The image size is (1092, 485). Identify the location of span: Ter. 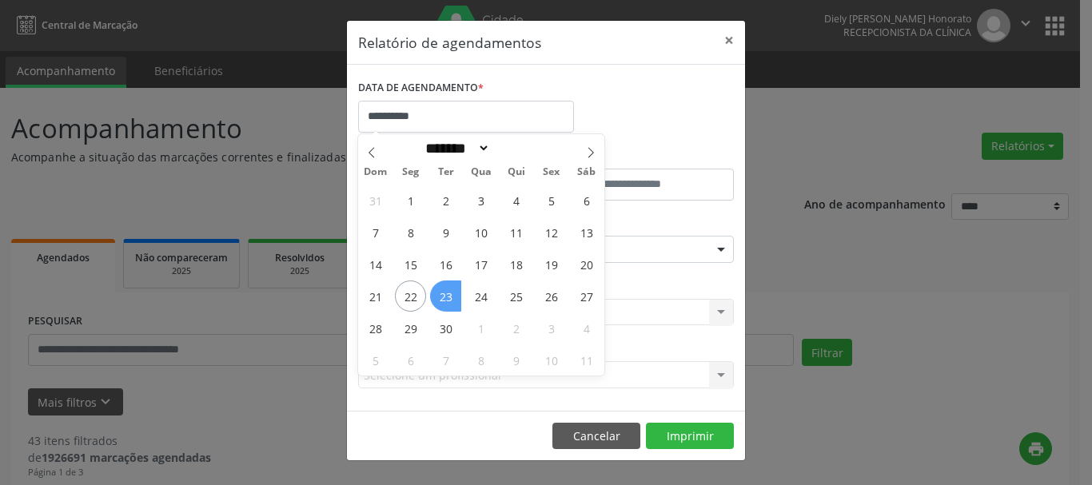
(446, 172).